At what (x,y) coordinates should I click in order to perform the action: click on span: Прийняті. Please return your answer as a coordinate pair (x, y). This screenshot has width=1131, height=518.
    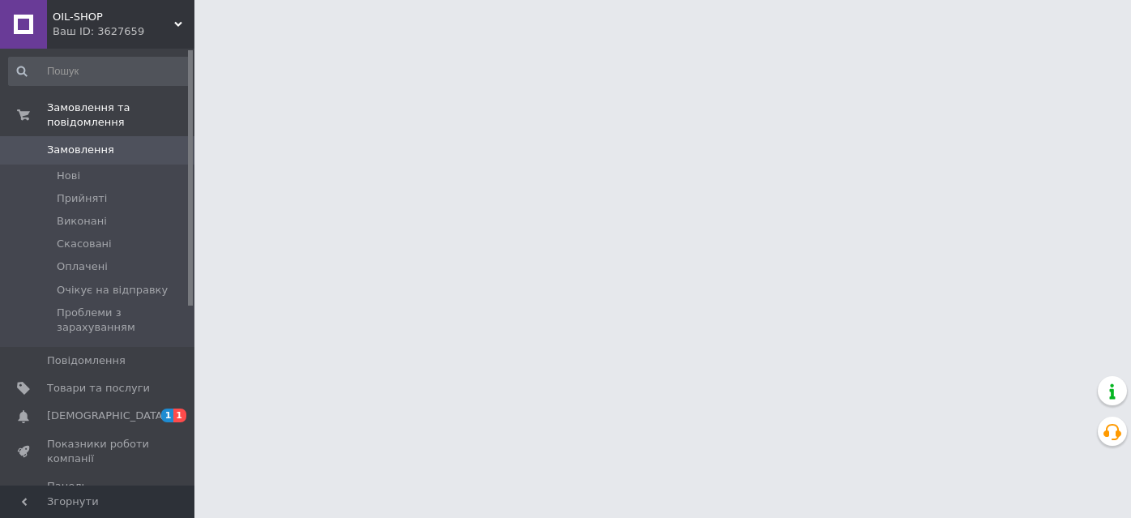
    Looking at the image, I should click on (82, 198).